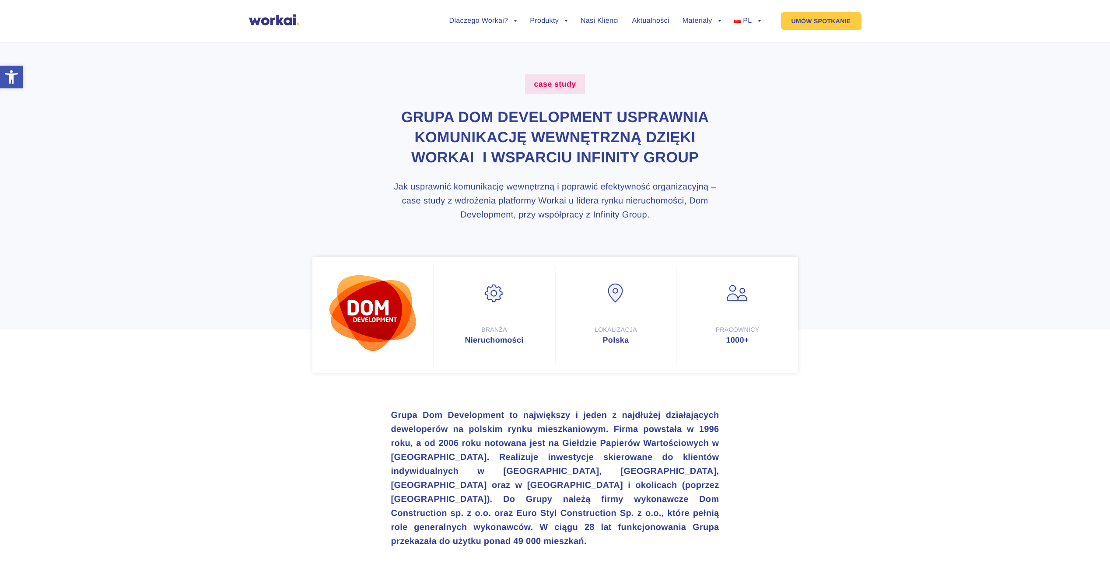 This screenshot has height=575, width=1110. Describe the element at coordinates (555, 138) in the screenshot. I see `h1: Grupa Dom Development usprawnia komunikację wewnętrzną dzięki Workai i wsparciu Infinity Group` at that location.